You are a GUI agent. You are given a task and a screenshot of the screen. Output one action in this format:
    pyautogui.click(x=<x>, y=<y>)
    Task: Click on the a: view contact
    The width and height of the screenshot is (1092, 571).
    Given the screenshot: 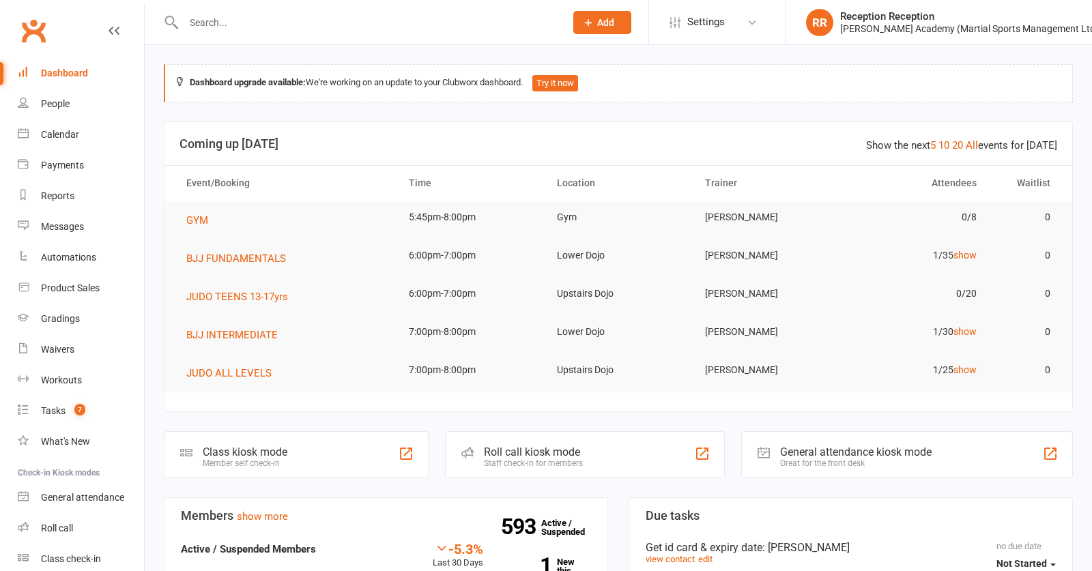 What is the action you would take?
    pyautogui.click(x=670, y=559)
    